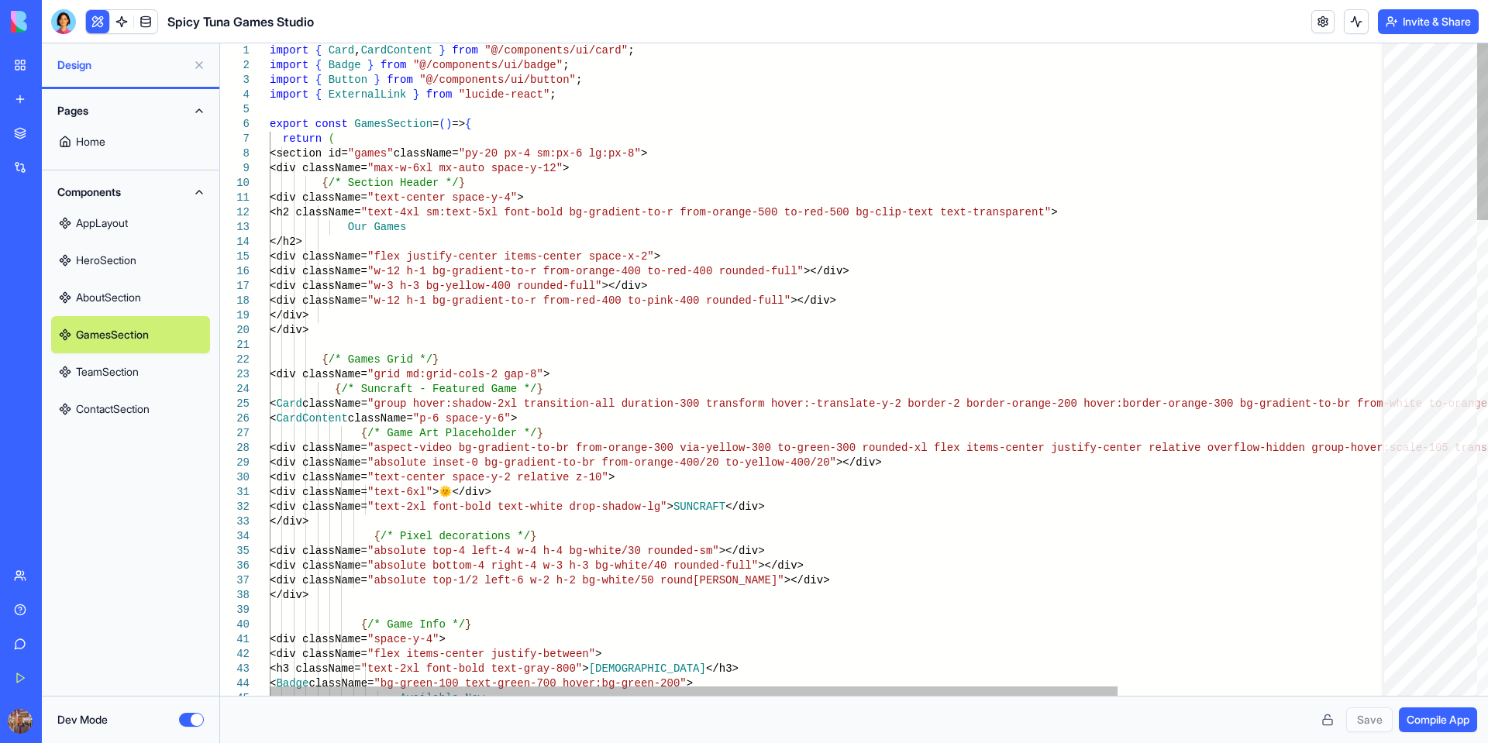 This screenshot has width=1488, height=743. Describe the element at coordinates (1438, 720) in the screenshot. I see `span: Compile App` at that location.